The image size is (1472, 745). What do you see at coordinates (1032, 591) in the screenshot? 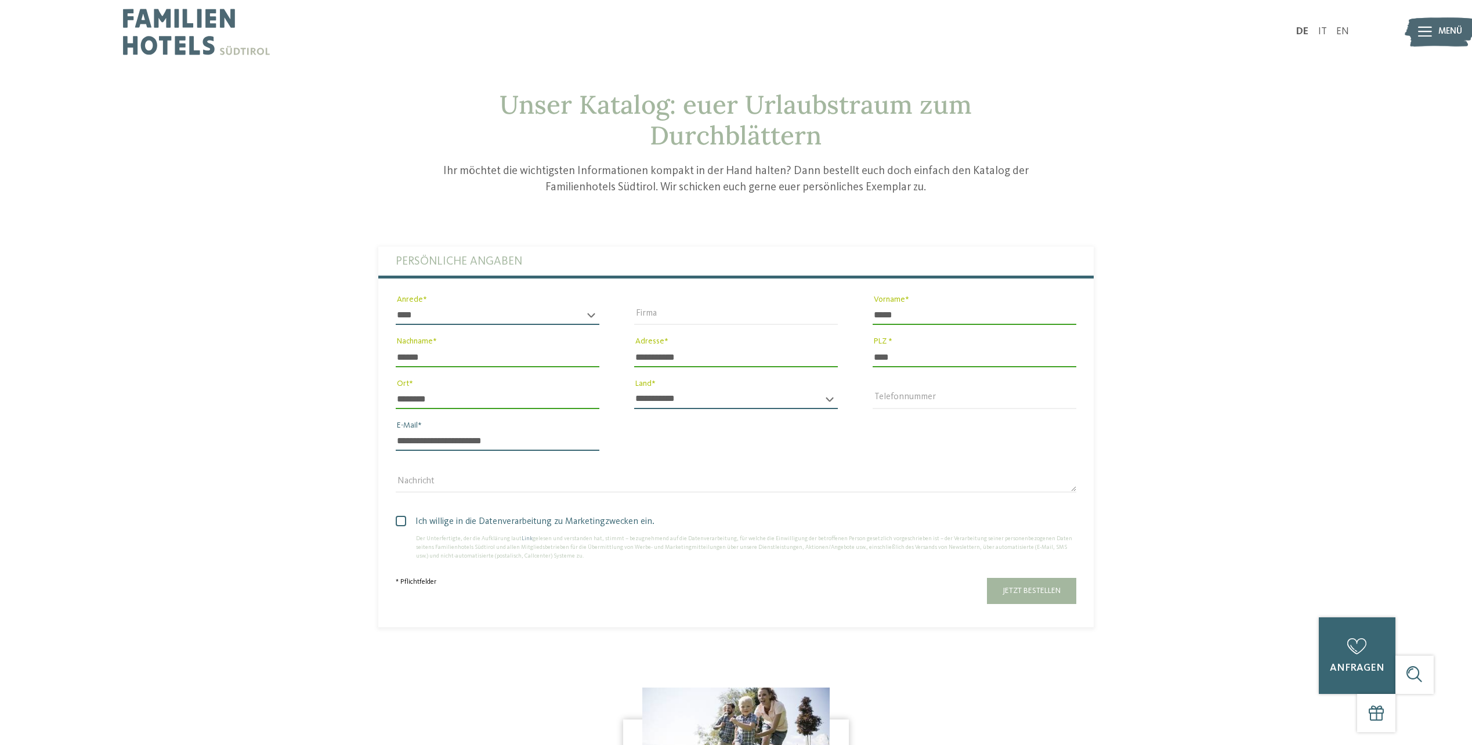
I see `button: Jetzt bestellen` at bounding box center [1032, 591].